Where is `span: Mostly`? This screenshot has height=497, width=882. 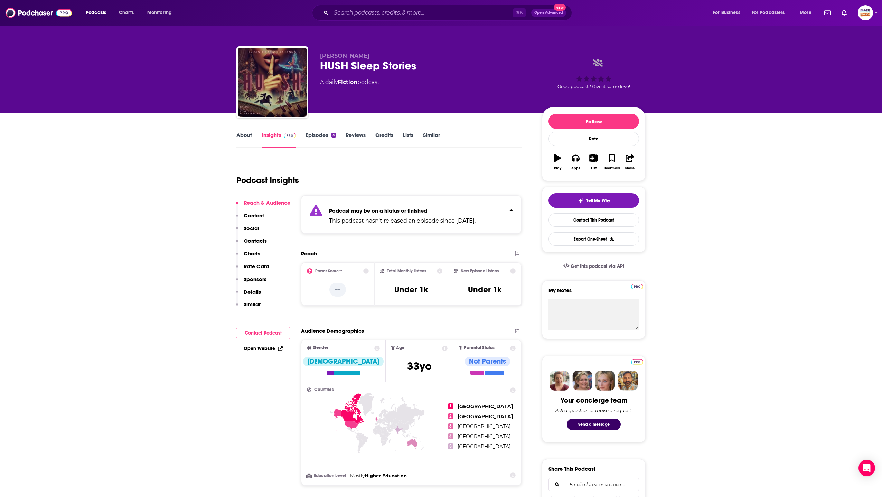 span: Mostly is located at coordinates (357, 475).